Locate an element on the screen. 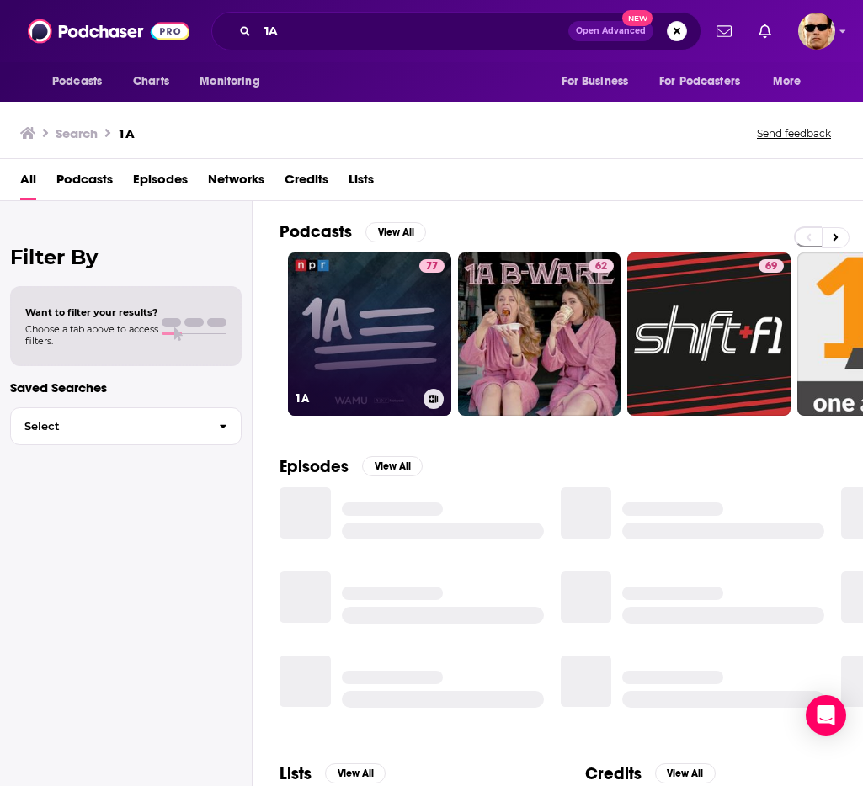  a: 771A is located at coordinates (369, 334).